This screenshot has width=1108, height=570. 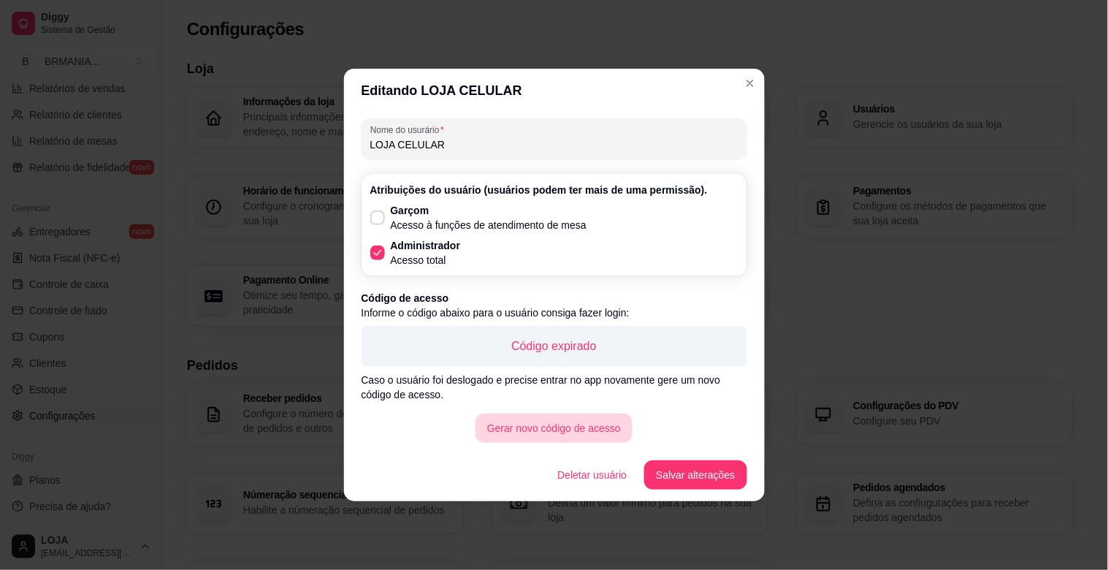 What do you see at coordinates (554, 346) in the screenshot?
I see `p: Código expirado` at bounding box center [554, 346].